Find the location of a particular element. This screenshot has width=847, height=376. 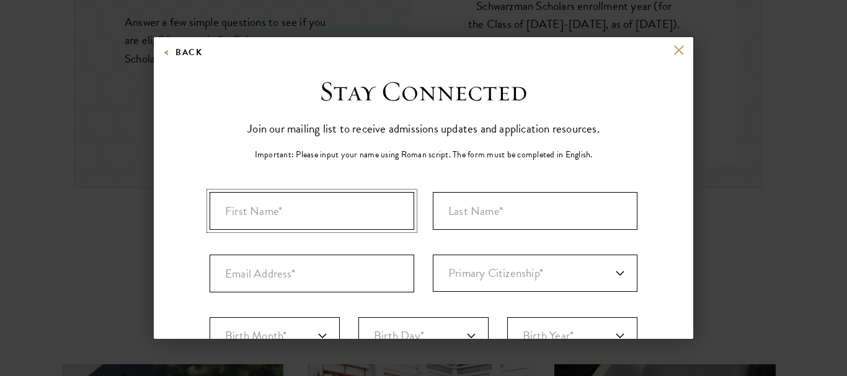

div: First Name* is located at coordinates (312, 211).